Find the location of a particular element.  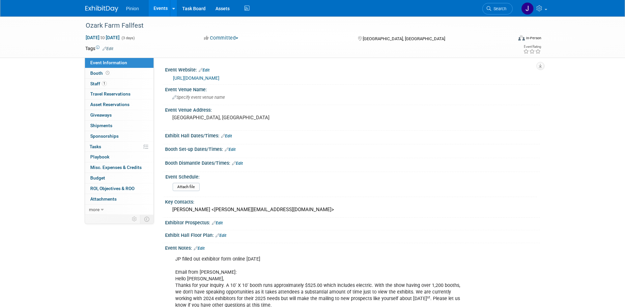

div: Key Contacts: is located at coordinates (353, 201).